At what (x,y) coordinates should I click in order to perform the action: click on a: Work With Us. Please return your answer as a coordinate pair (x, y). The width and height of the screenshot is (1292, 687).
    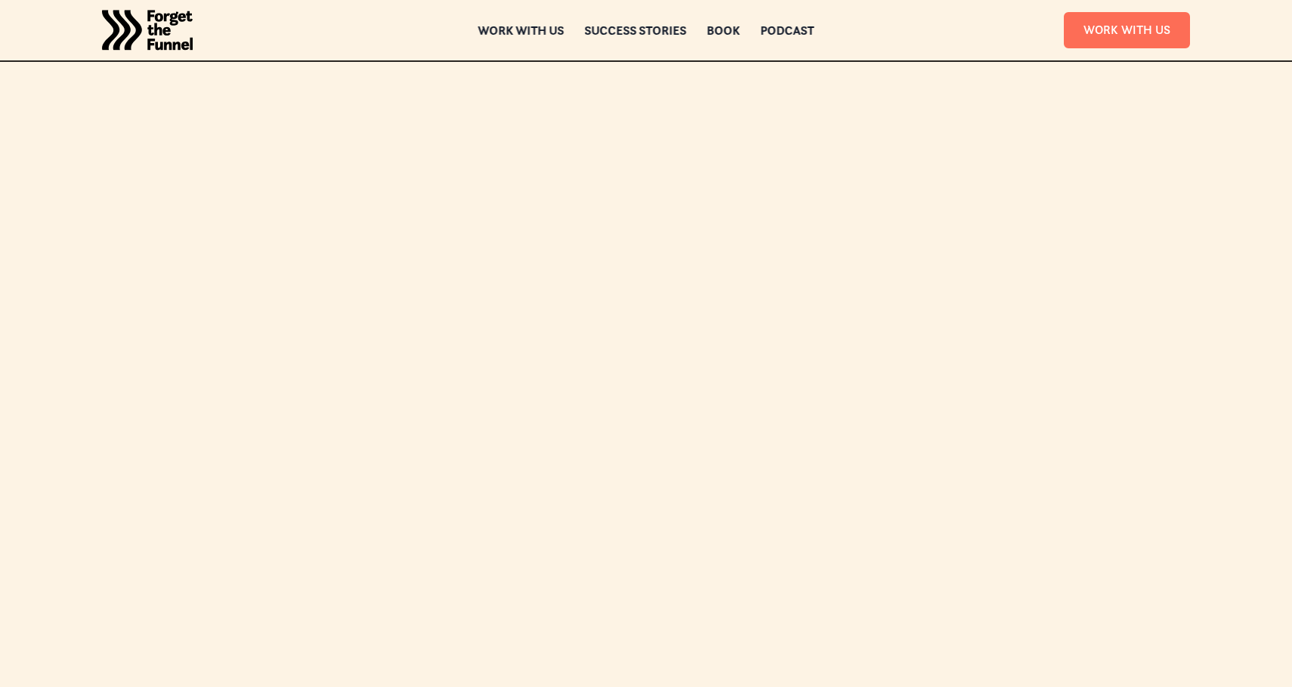
    Looking at the image, I should click on (1126, 29).